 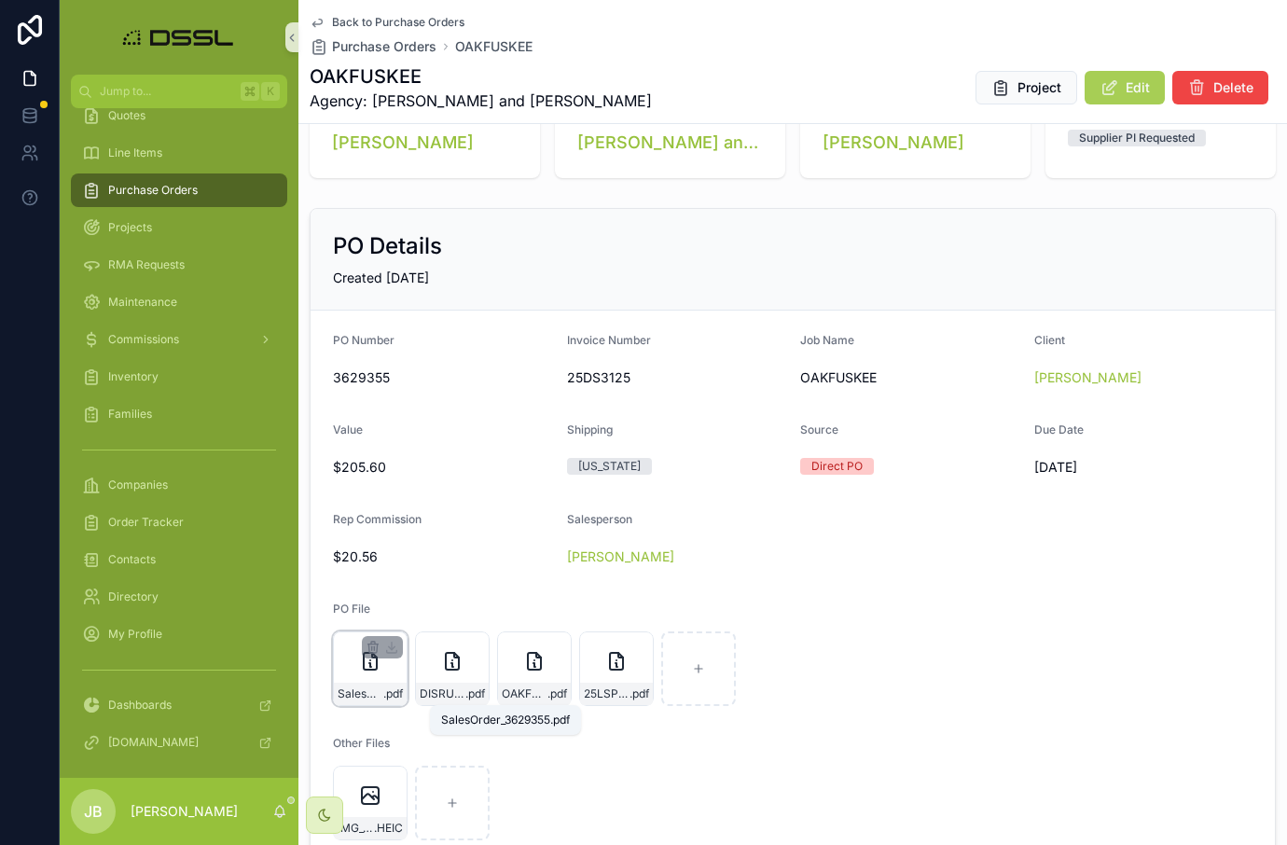 What do you see at coordinates (348, 429) in the screenshot?
I see `span: Value` at bounding box center [348, 429].